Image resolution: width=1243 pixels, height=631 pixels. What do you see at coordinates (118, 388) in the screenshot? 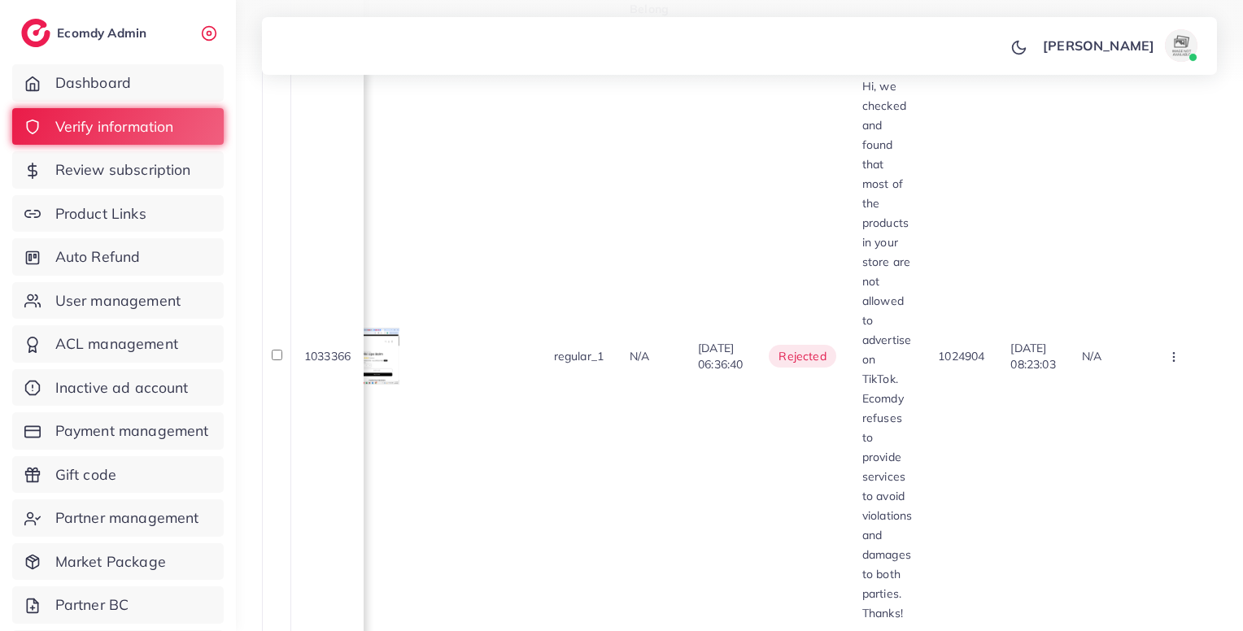
I see `a: Inactive ad account` at bounding box center [118, 388].